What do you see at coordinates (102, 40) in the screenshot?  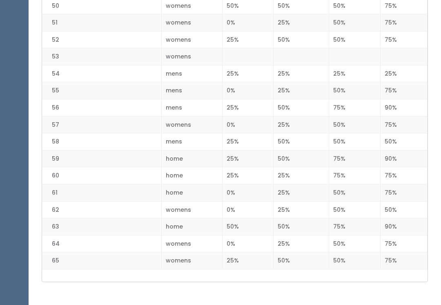 I see `td: 52` at bounding box center [102, 40].